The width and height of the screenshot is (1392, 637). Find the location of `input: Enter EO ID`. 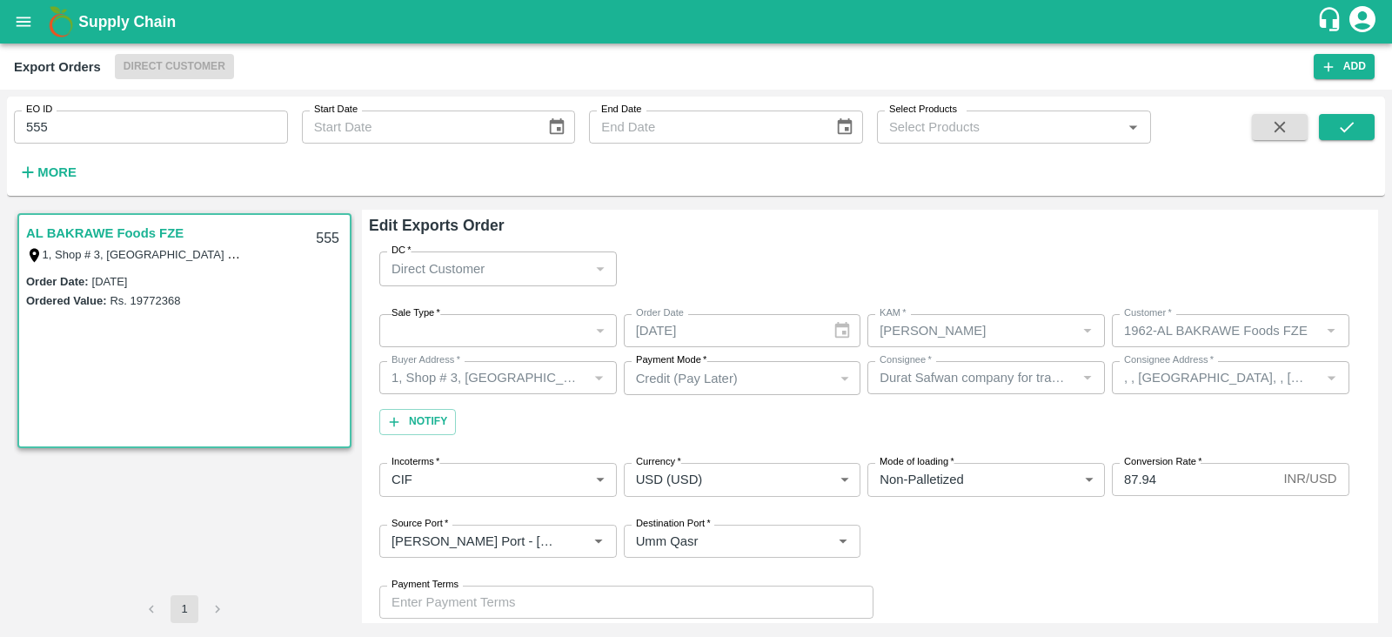

input: Enter EO ID is located at coordinates (151, 127).